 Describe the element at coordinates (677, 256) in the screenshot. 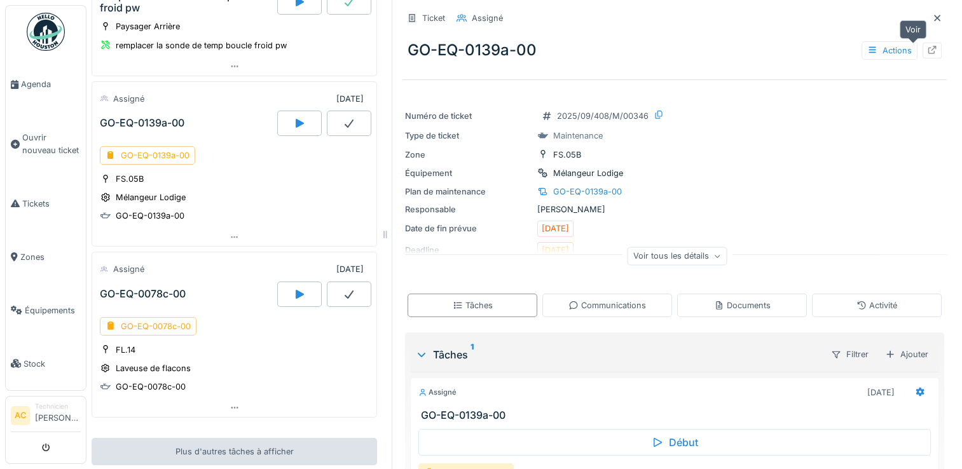

I see `div: Voir tous les détails` at that location.